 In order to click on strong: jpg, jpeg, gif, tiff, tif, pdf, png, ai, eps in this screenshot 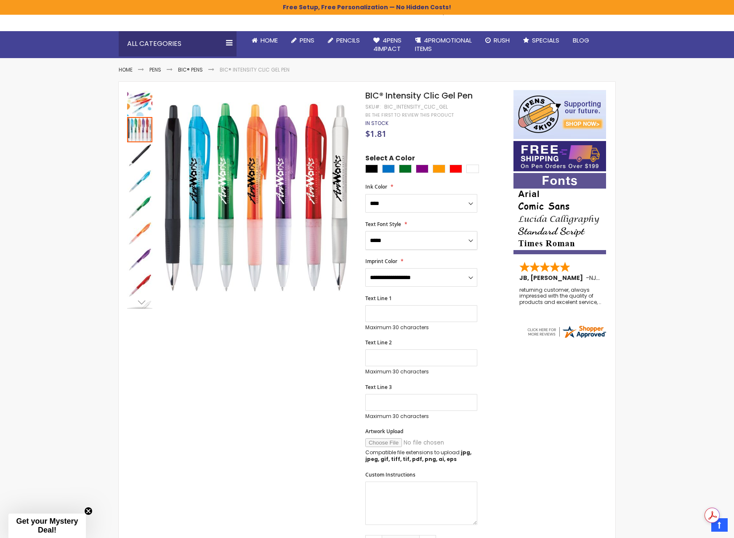, I will do `click(418, 455)`.